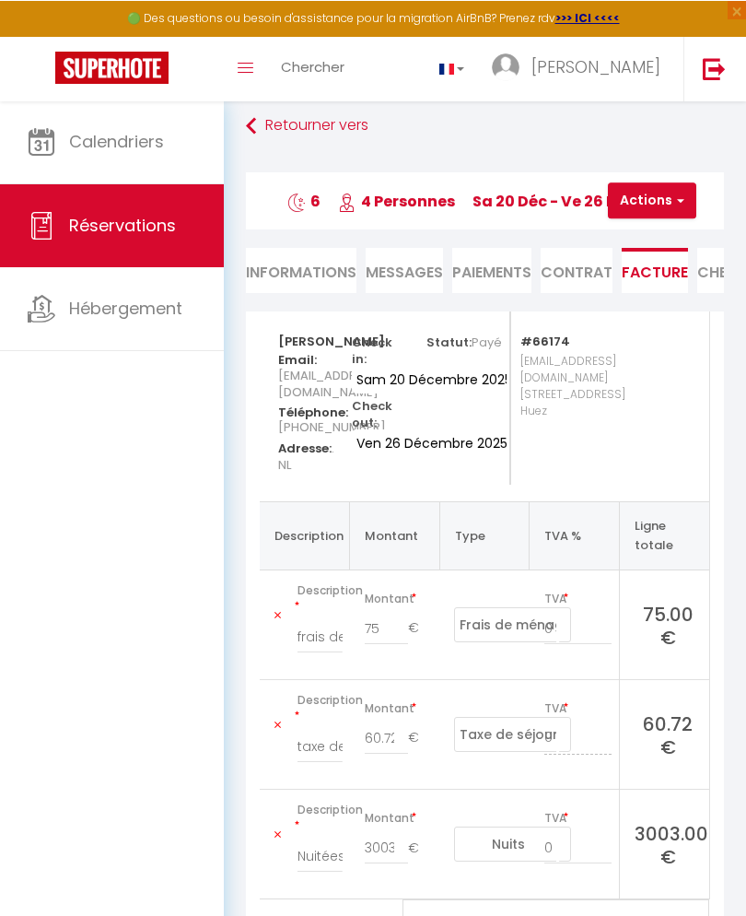  Describe the element at coordinates (577, 269) in the screenshot. I see `li: Contrat` at that location.